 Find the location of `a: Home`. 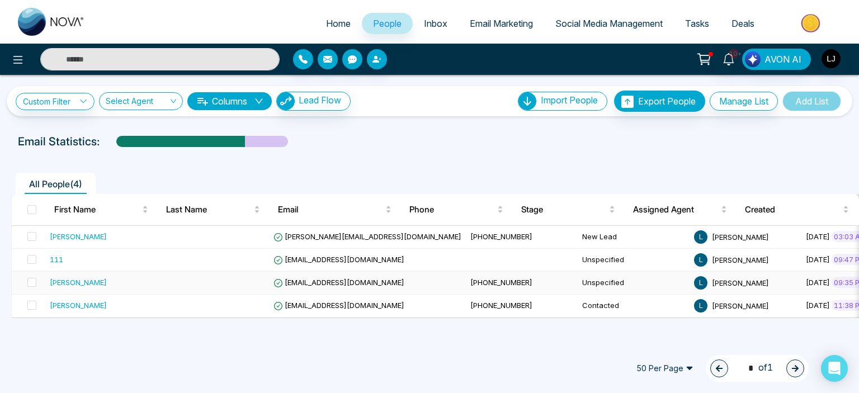

a: Home is located at coordinates (338, 23).